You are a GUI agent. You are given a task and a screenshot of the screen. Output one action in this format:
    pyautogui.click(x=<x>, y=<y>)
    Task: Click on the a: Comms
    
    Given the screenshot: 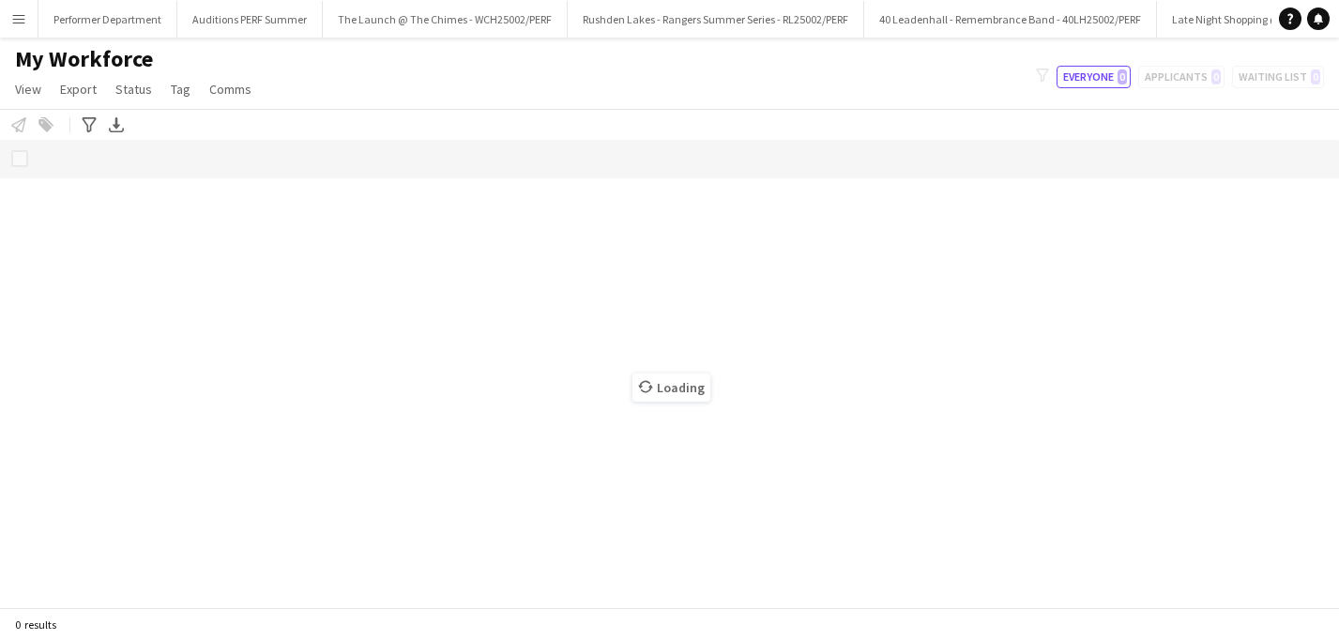 What is the action you would take?
    pyautogui.click(x=230, y=89)
    